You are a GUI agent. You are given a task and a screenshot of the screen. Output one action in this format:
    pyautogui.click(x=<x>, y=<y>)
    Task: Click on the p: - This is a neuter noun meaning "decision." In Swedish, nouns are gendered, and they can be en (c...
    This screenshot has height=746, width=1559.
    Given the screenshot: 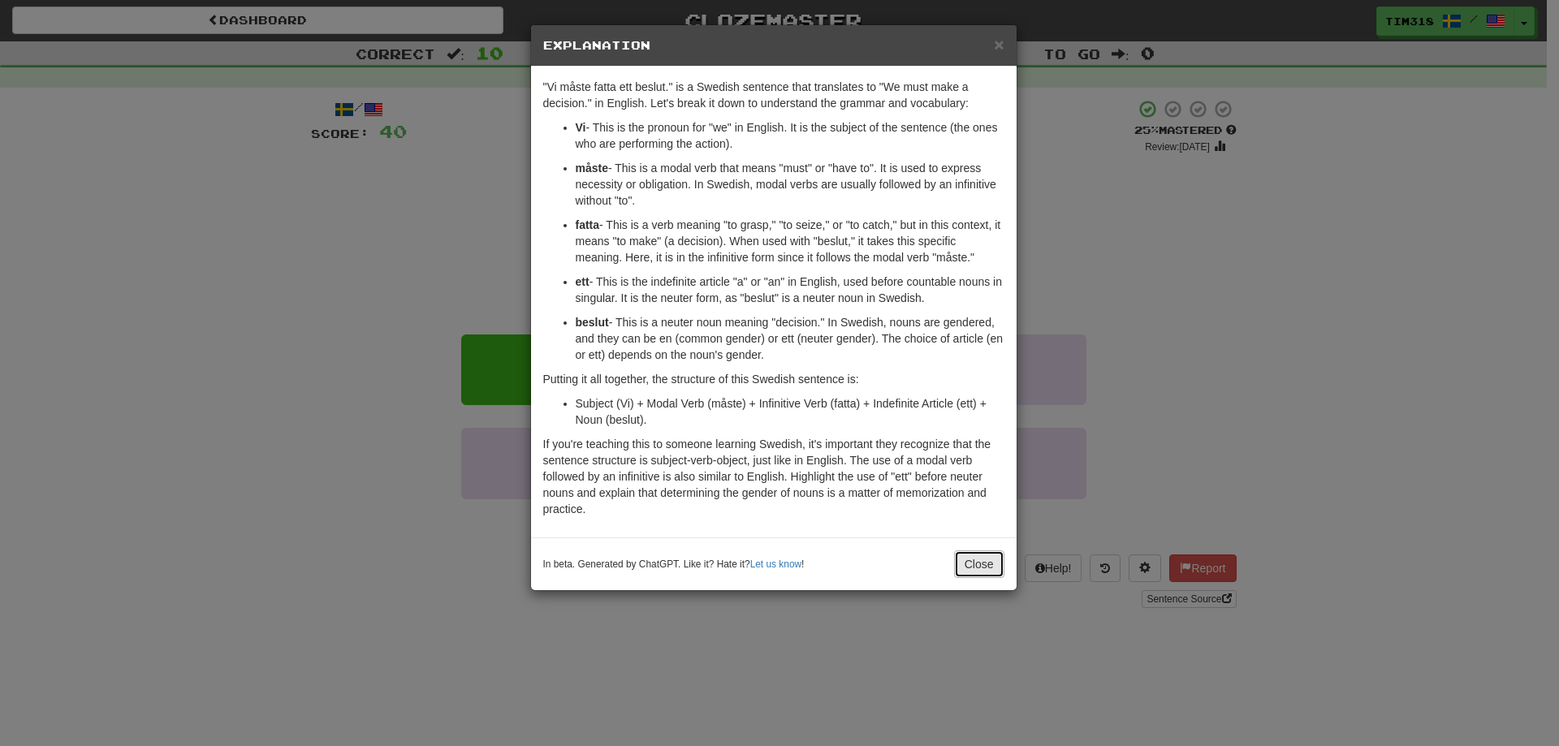 What is the action you would take?
    pyautogui.click(x=790, y=339)
    